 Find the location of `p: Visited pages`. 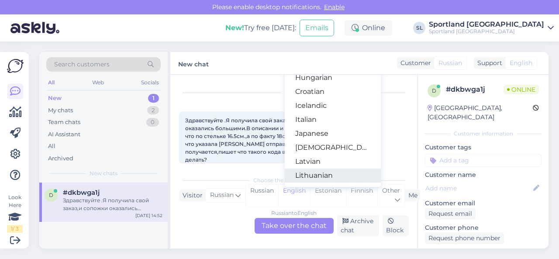

p: Visited pages is located at coordinates (483, 252).